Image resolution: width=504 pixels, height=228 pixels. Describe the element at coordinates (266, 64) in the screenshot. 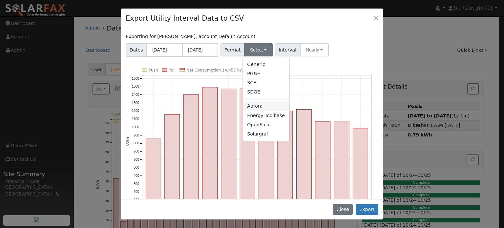

I see `a: Generic` at that location.